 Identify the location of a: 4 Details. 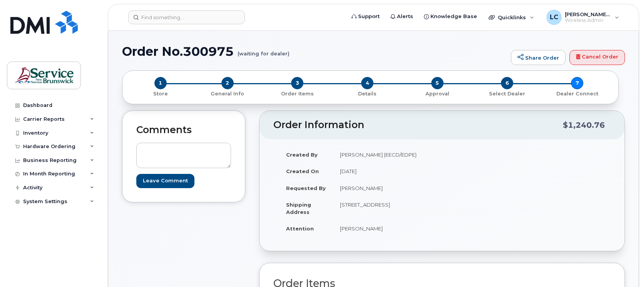
(367, 93).